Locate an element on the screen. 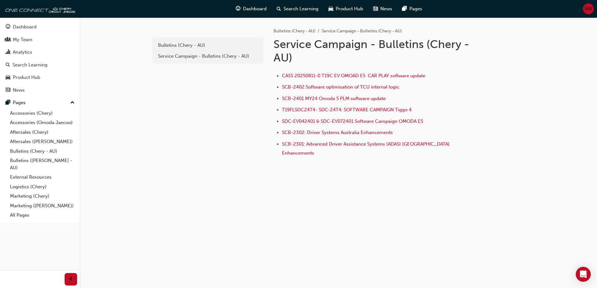 The image size is (597, 288). span: Product Hub is located at coordinates (349, 9).